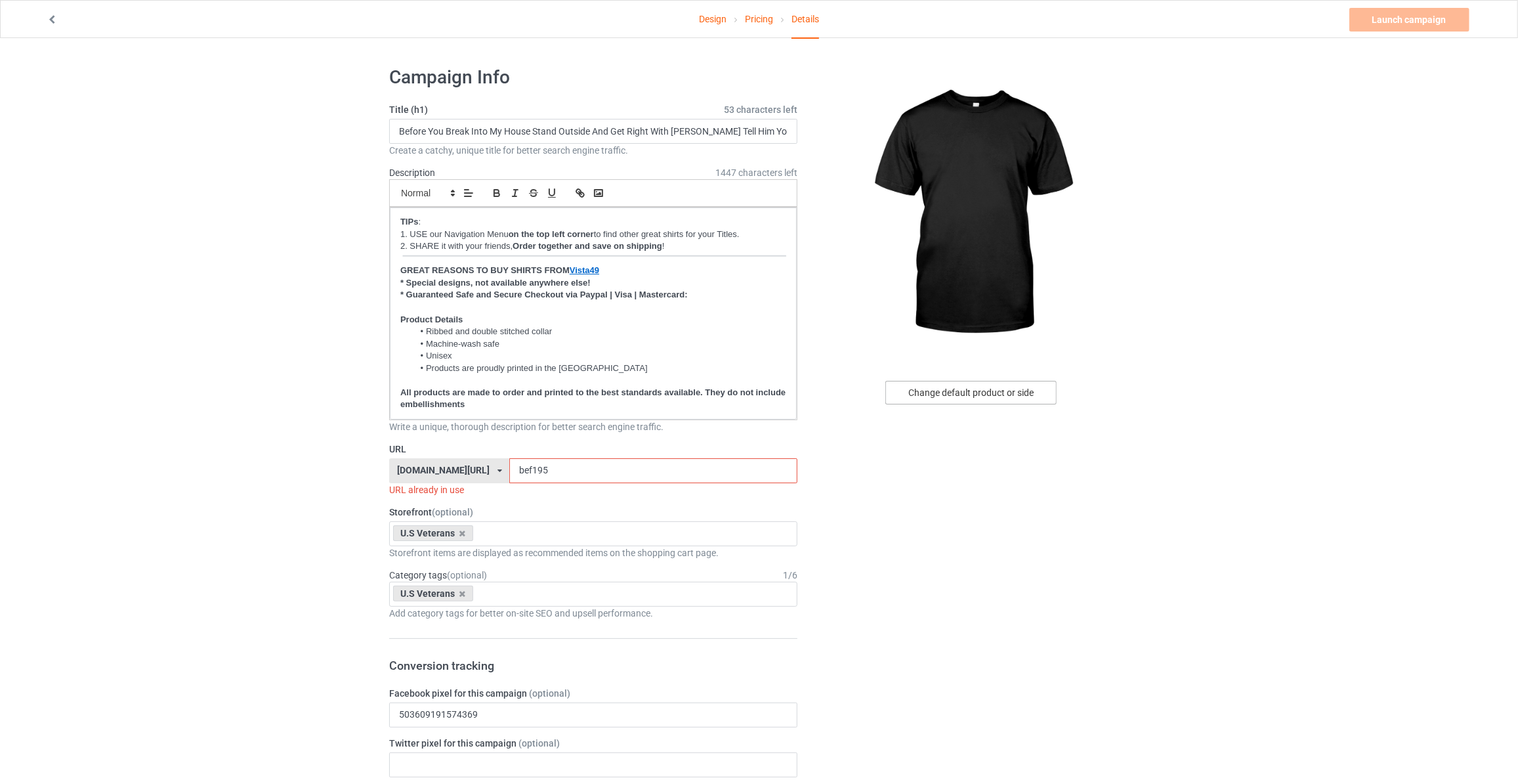  What do you see at coordinates (593, 427) in the screenshot?
I see `div: Write a unique, thorough description for better search engine traffic.` at bounding box center [593, 427].